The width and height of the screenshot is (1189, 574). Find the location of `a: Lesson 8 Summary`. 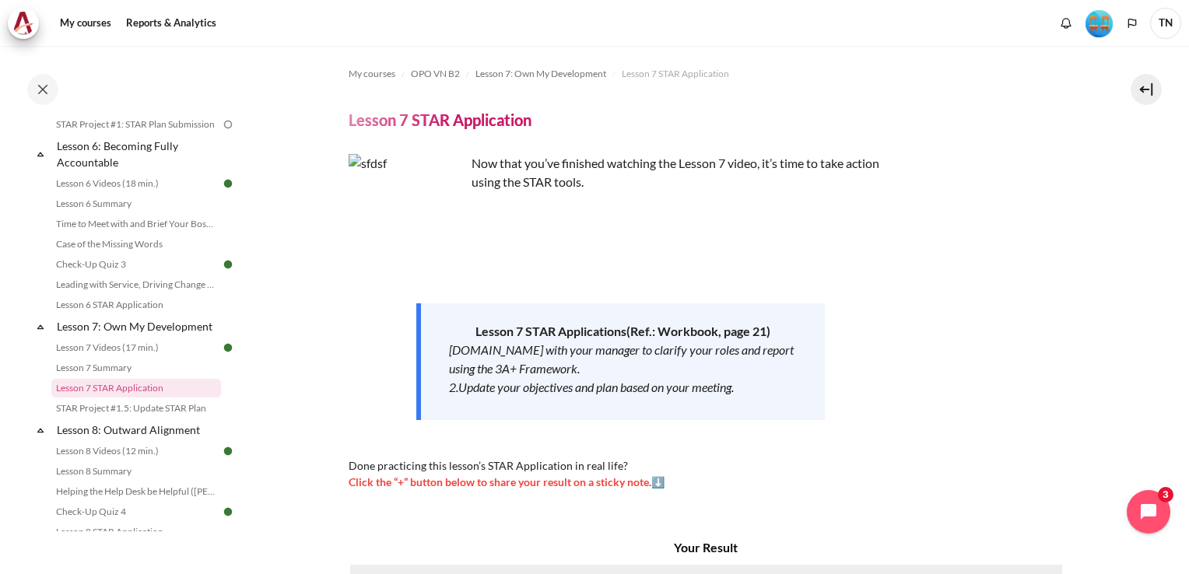

a: Lesson 8 Summary is located at coordinates (136, 472).